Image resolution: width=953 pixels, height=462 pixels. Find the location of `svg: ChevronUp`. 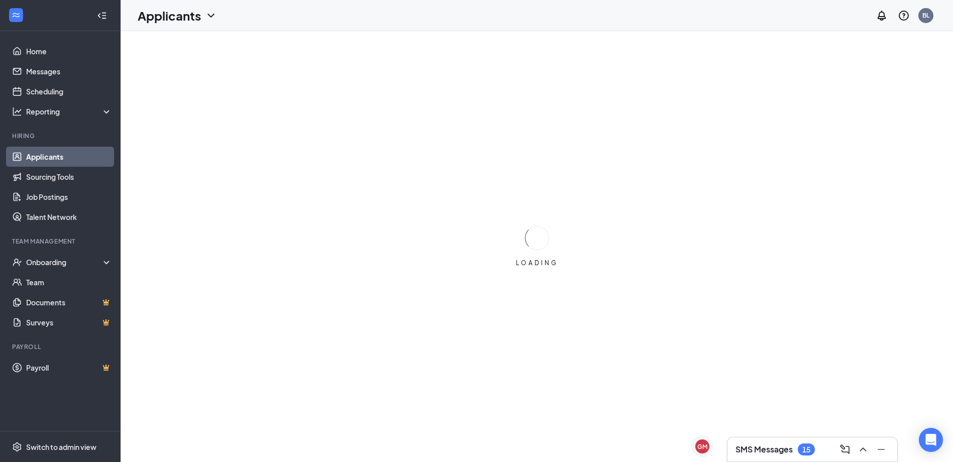

svg: ChevronUp is located at coordinates (863, 450).